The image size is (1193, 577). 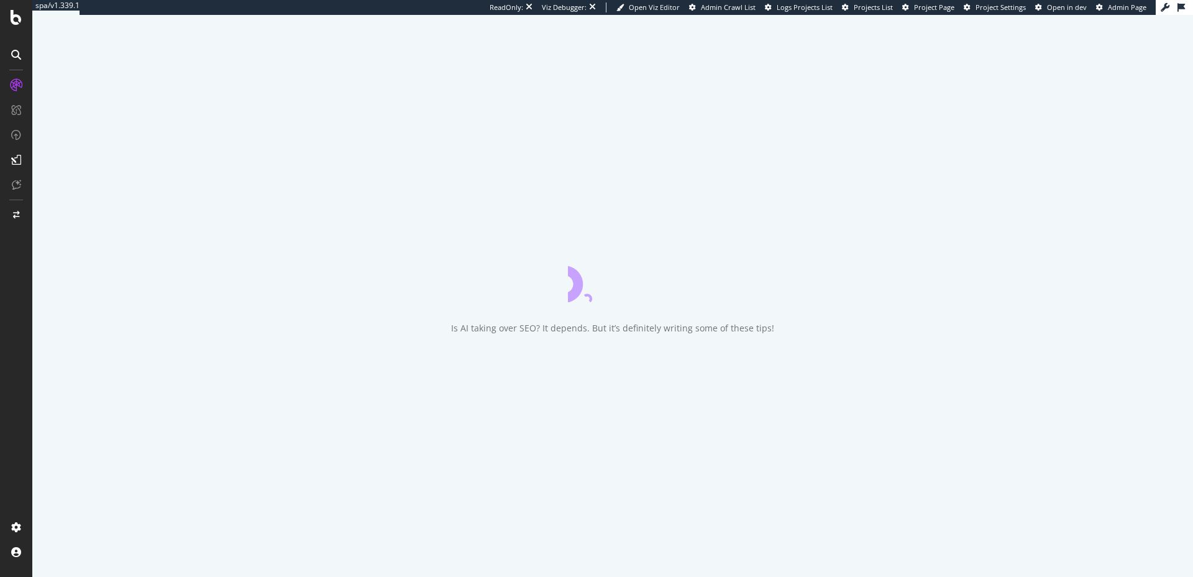 What do you see at coordinates (728, 7) in the screenshot?
I see `span: Admin Crawl List` at bounding box center [728, 7].